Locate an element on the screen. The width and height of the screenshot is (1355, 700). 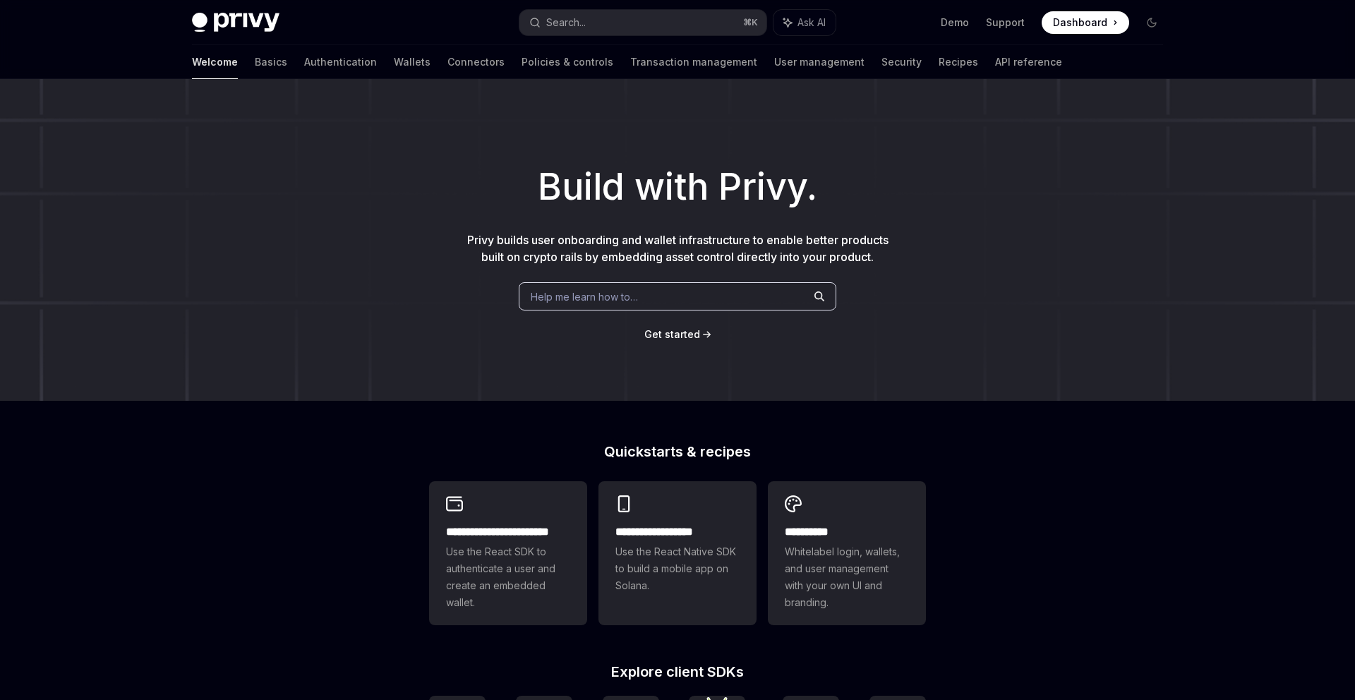
span: Get started is located at coordinates (672, 334).